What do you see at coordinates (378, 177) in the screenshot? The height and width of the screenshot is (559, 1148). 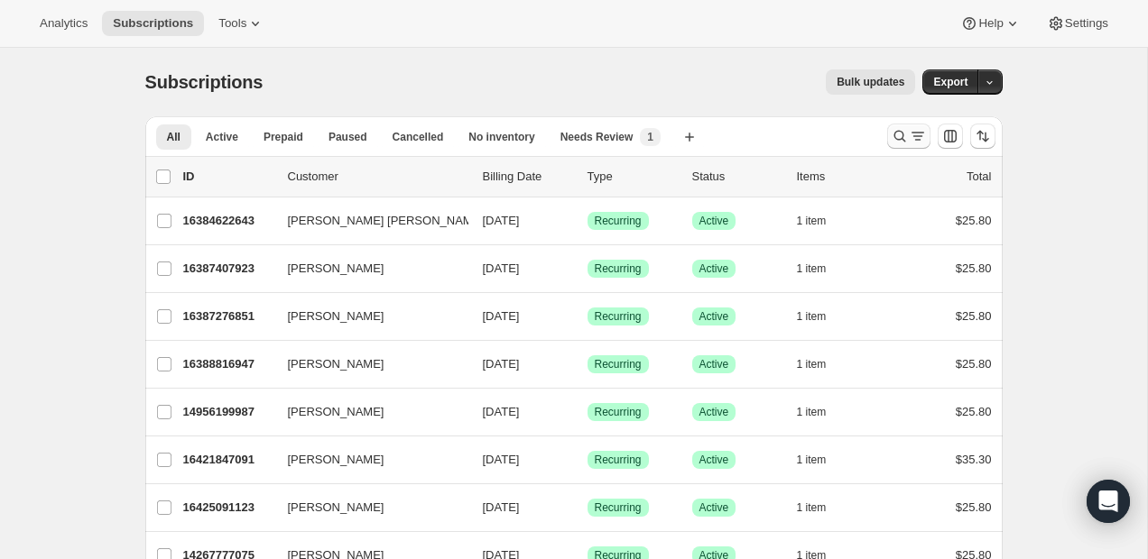 I see `p: Customer` at bounding box center [378, 177].